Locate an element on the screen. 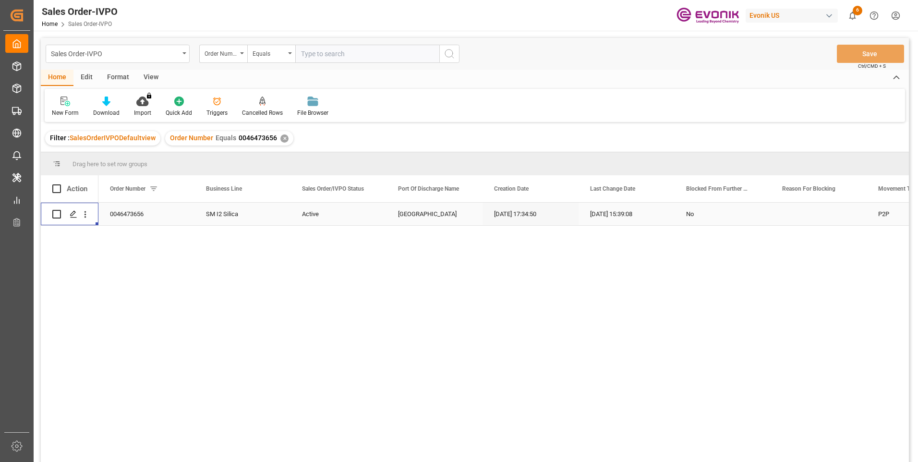 This screenshot has height=462, width=918. input: Type to search is located at coordinates (367, 54).